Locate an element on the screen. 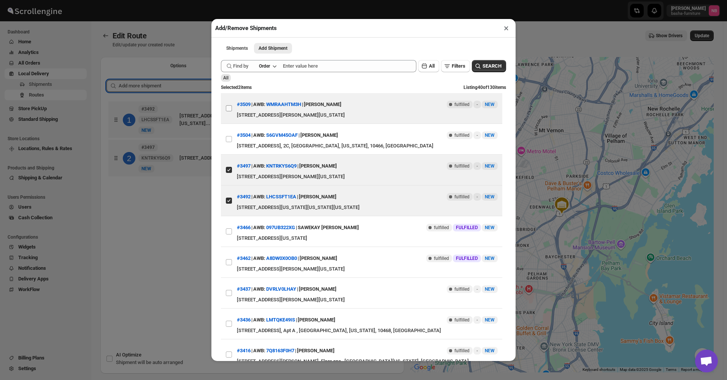 The width and height of the screenshot is (727, 380). button: Order is located at coordinates (267, 66).